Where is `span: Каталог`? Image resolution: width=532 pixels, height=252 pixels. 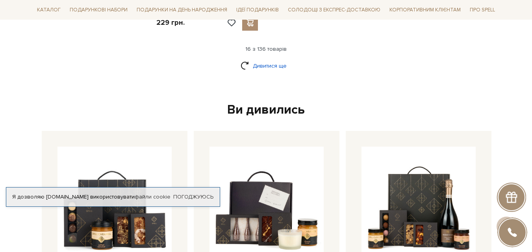 span: Каталог is located at coordinates (49, 10).